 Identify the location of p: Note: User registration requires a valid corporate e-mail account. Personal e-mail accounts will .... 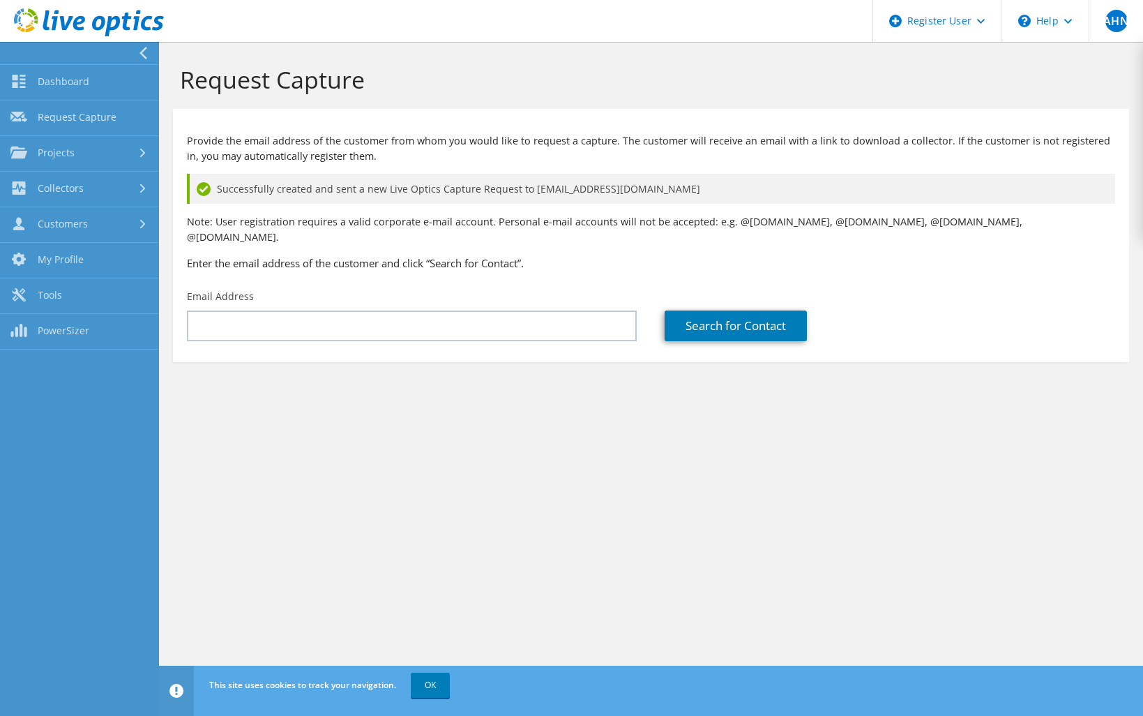
(651, 229).